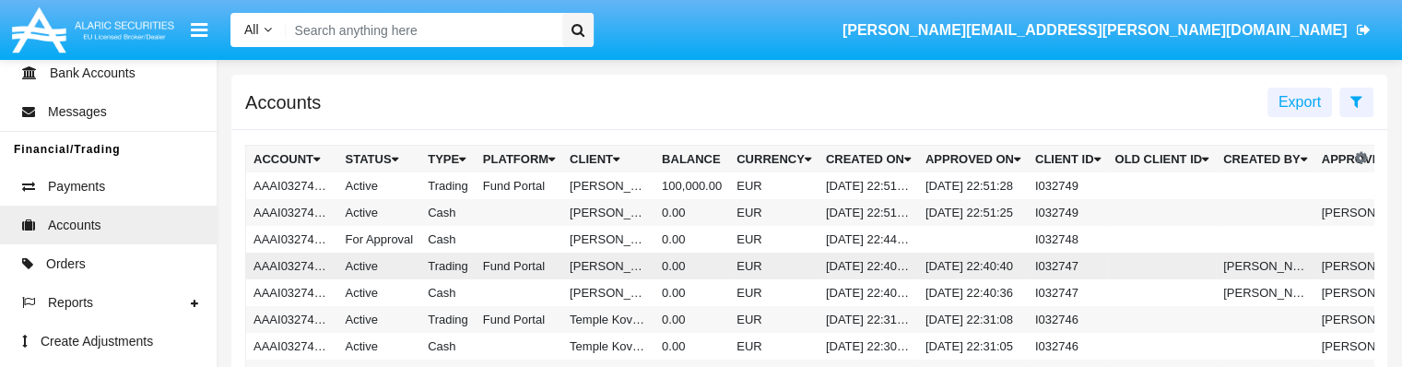 The image size is (1402, 367). What do you see at coordinates (1067, 239) in the screenshot?
I see `td: I032748` at bounding box center [1067, 239].